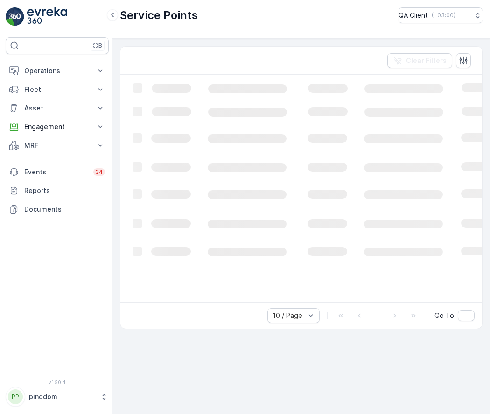 This screenshot has height=414, width=490. What do you see at coordinates (57, 172) in the screenshot?
I see `a: Events34` at bounding box center [57, 172].